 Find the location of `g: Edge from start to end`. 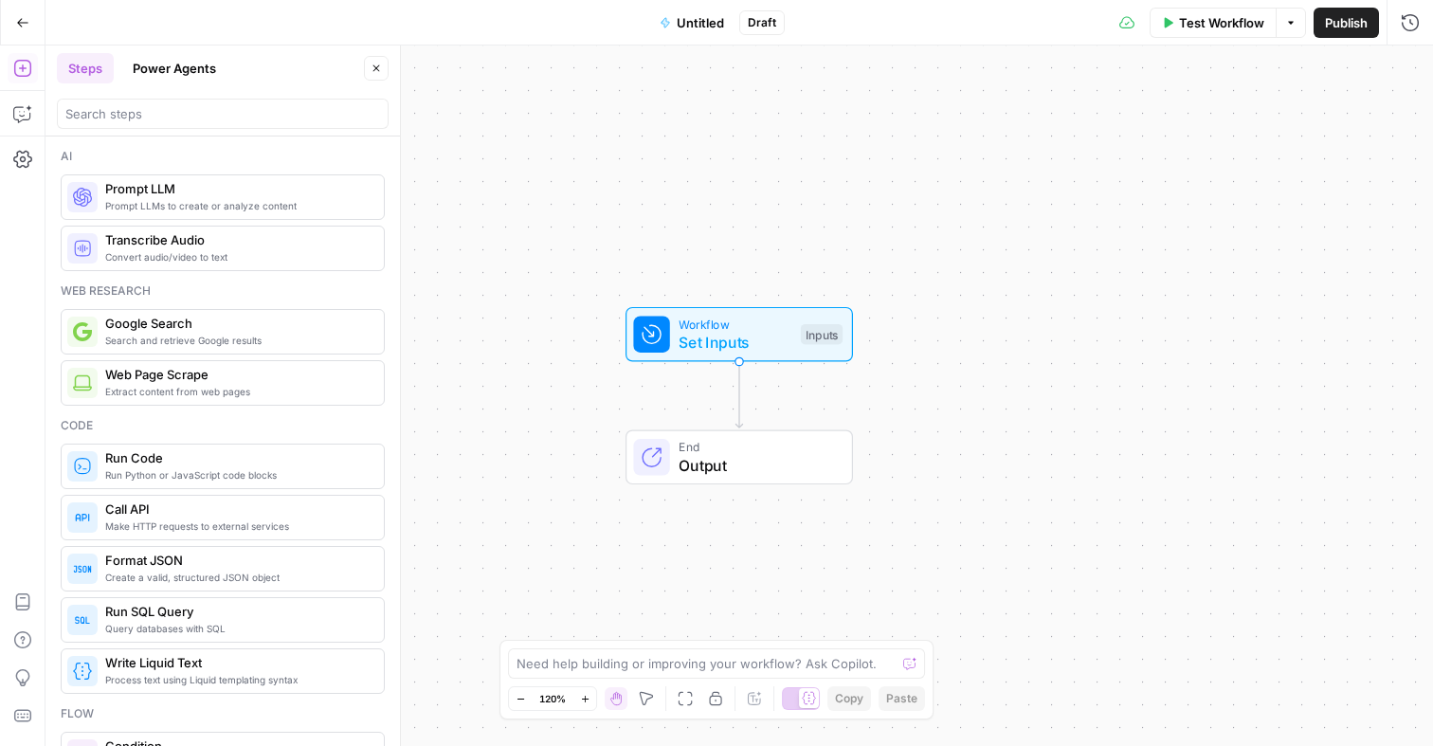

g: Edge from start to end is located at coordinates (738, 395).